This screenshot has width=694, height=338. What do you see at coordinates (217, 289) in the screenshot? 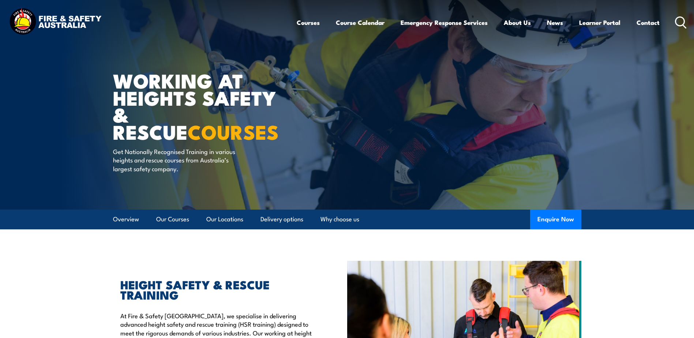
I see `h2: HEIGHT SAFETY & RESCUE TRAINING` at bounding box center [217, 289].